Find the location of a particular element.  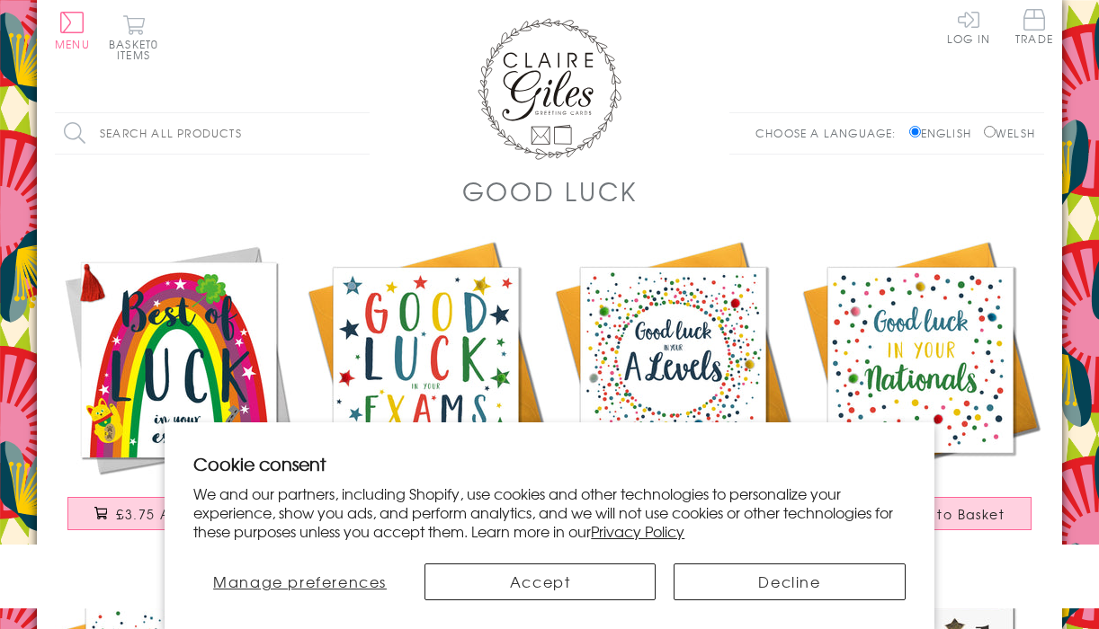

img: A Level Good Luck Card, Dotty Circle, Embellished with pompoms is located at coordinates (673, 360).